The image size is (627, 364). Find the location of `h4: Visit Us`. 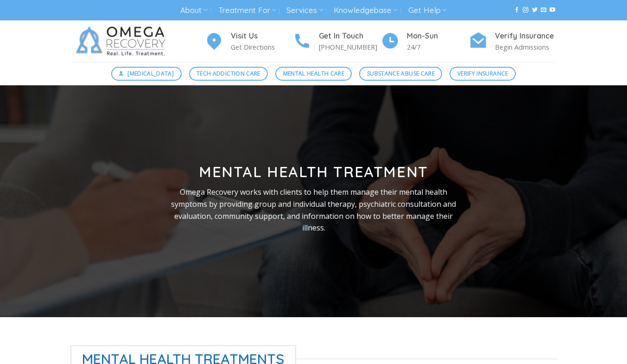

h4: Visit Us is located at coordinates (262, 36).